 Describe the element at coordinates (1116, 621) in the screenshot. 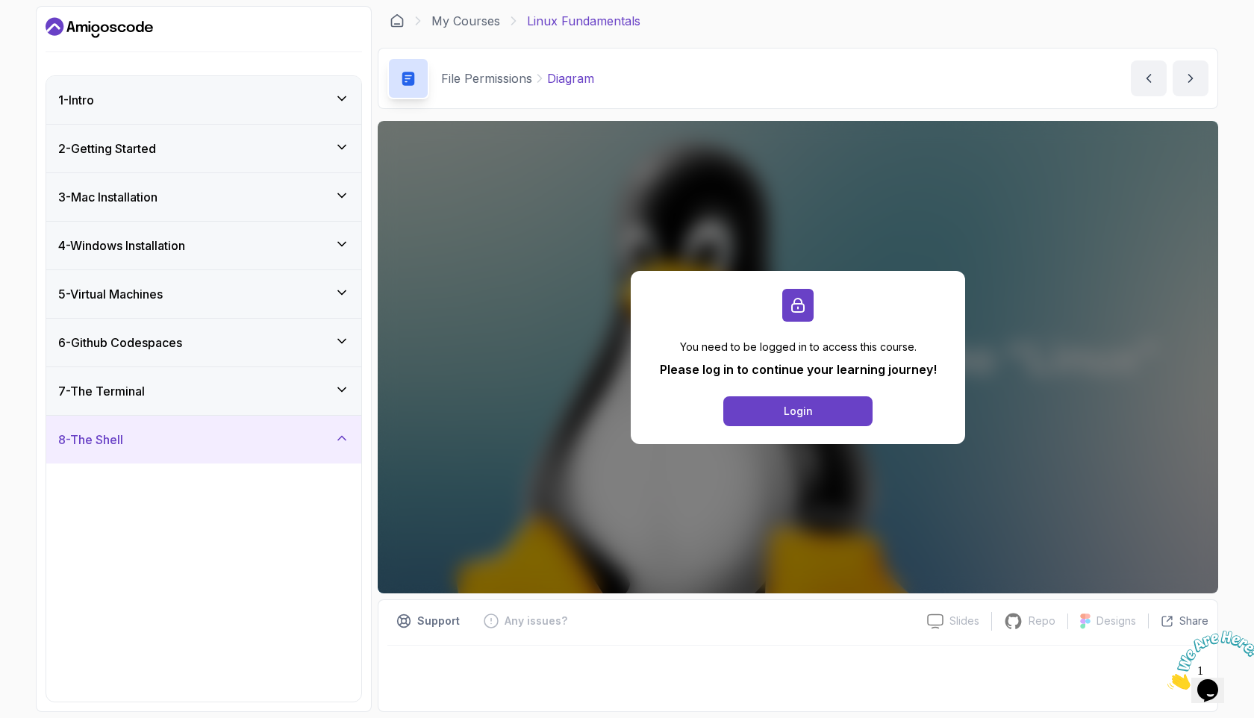

I see `p: Designs` at that location.